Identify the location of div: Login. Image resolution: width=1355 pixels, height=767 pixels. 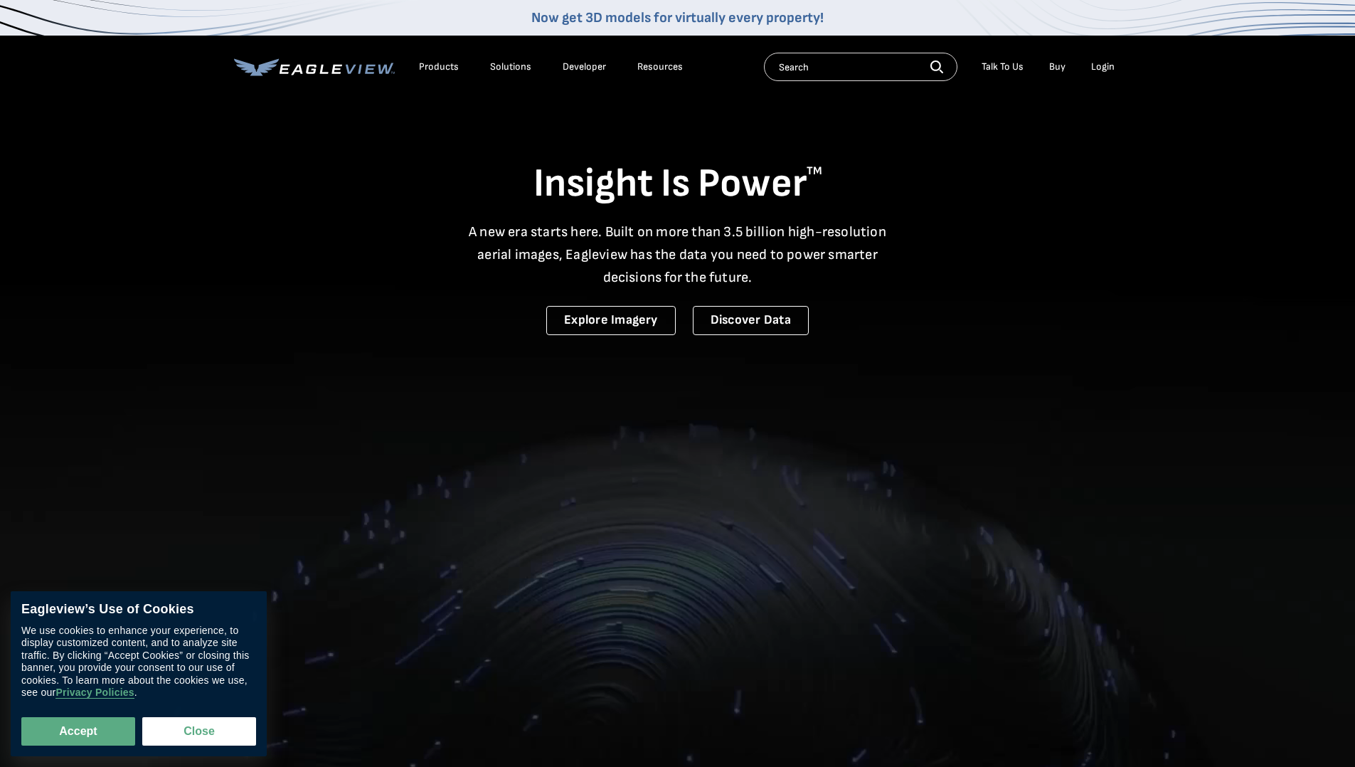
(1102, 67).